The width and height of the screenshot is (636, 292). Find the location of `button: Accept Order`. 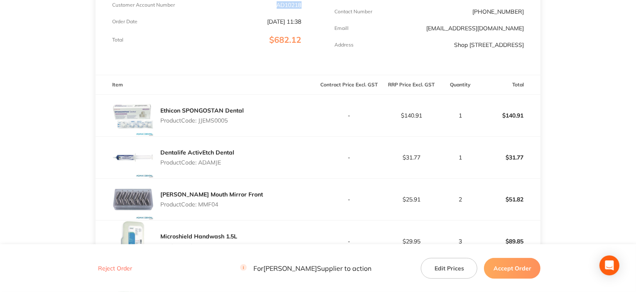

button: Accept Order is located at coordinates (512, 268).